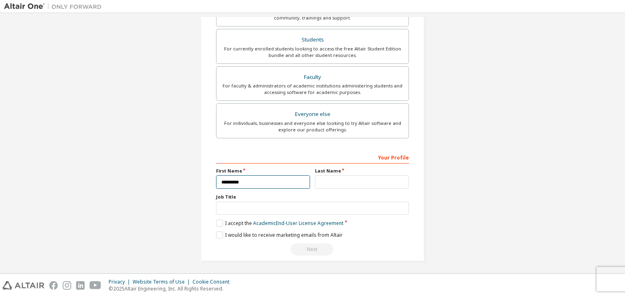 Image resolution: width=625 pixels, height=297 pixels. Describe the element at coordinates (53, 285) in the screenshot. I see `img: facebook.svg` at that location.